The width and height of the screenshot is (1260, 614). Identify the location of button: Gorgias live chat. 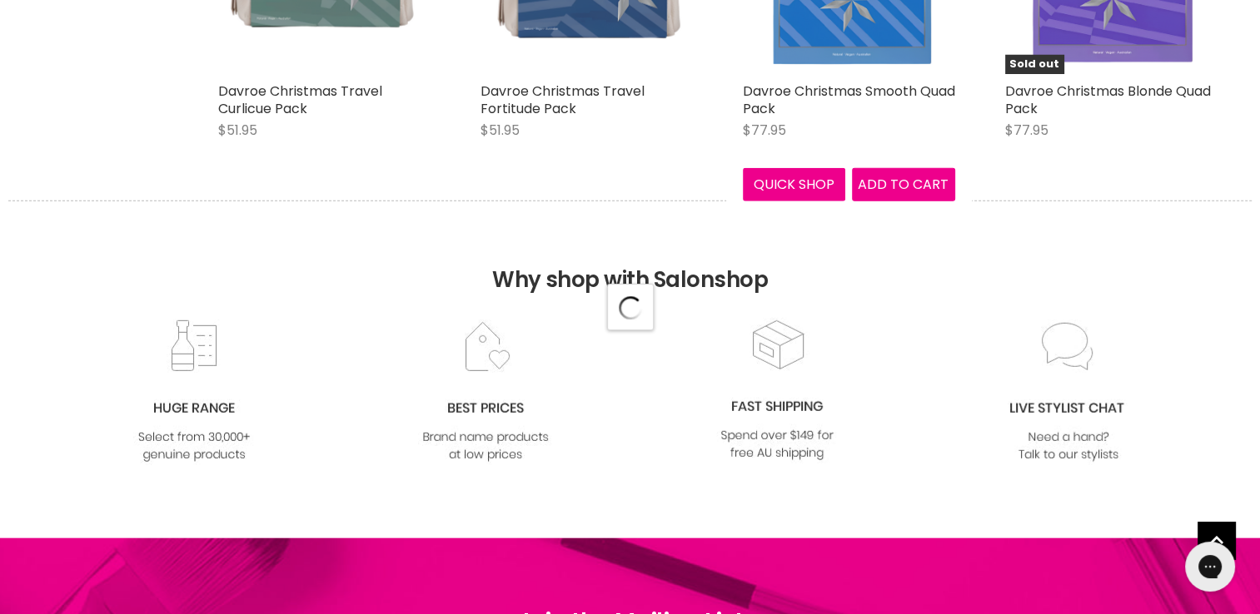
(33, 31).